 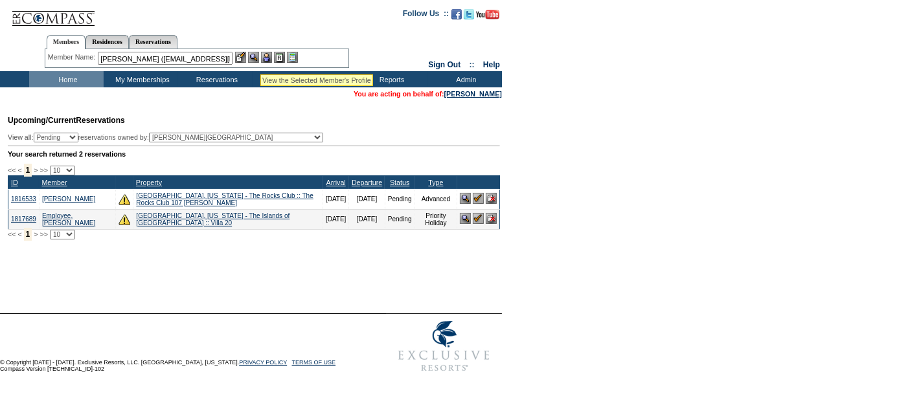 I want to click on img: Reservations, so click(x=279, y=57).